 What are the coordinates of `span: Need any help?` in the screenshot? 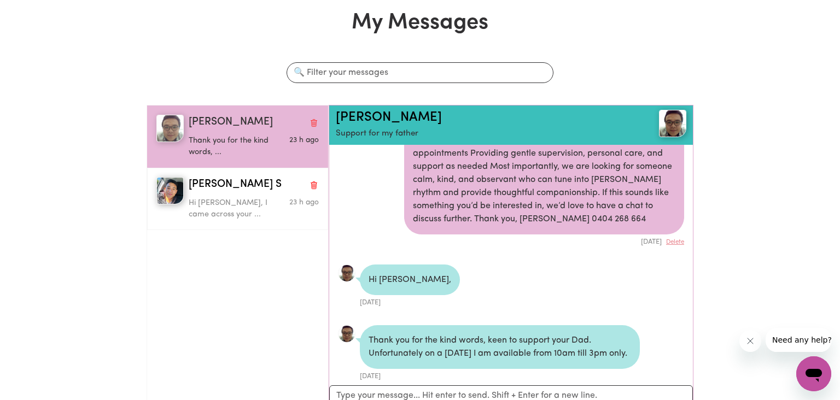 It's located at (36, 12).